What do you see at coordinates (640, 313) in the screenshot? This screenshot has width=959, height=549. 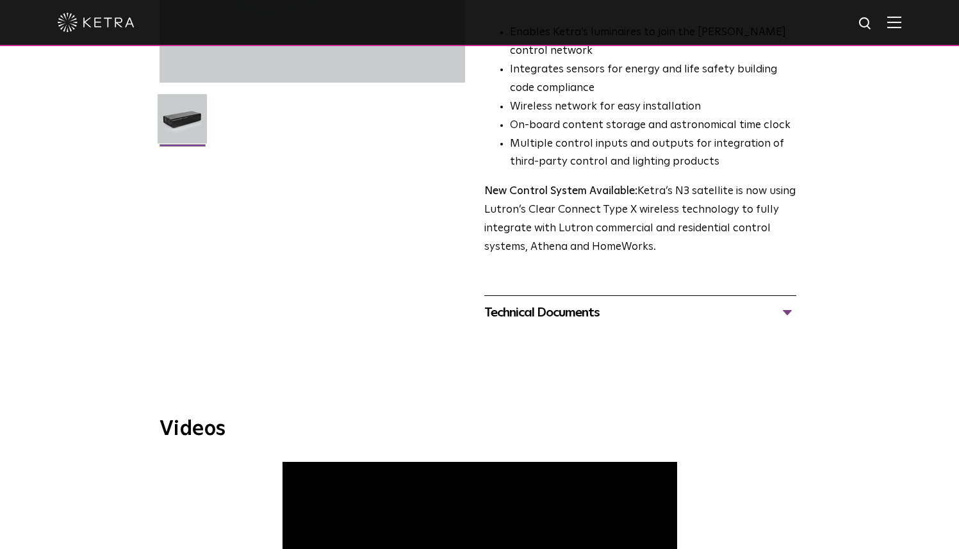 I see `div: Technical Documents` at bounding box center [640, 313].